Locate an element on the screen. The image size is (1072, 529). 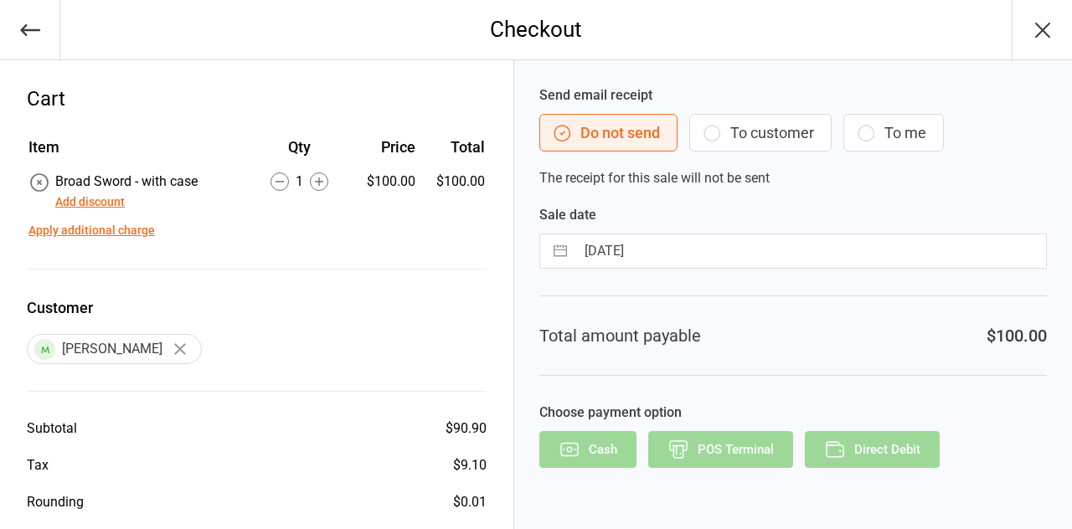
button: To customer is located at coordinates (760, 132).